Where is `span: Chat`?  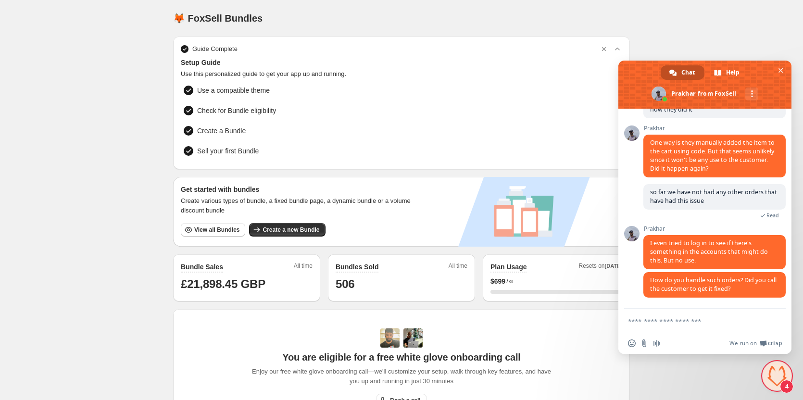 span: Chat is located at coordinates (688, 73).